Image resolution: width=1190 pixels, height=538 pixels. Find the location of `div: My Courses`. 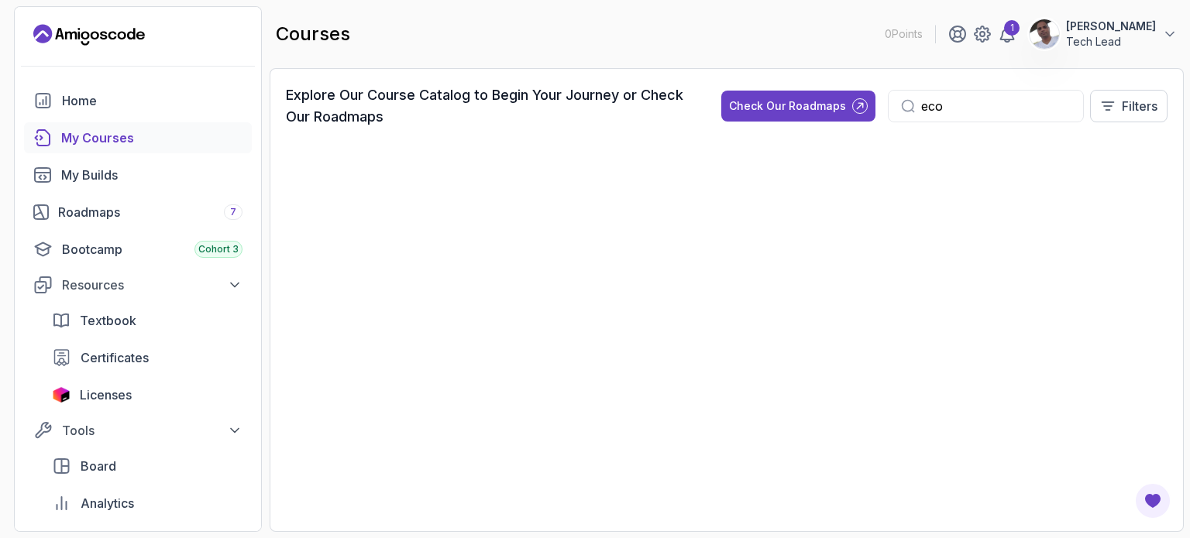

div: My Courses is located at coordinates (152, 138).